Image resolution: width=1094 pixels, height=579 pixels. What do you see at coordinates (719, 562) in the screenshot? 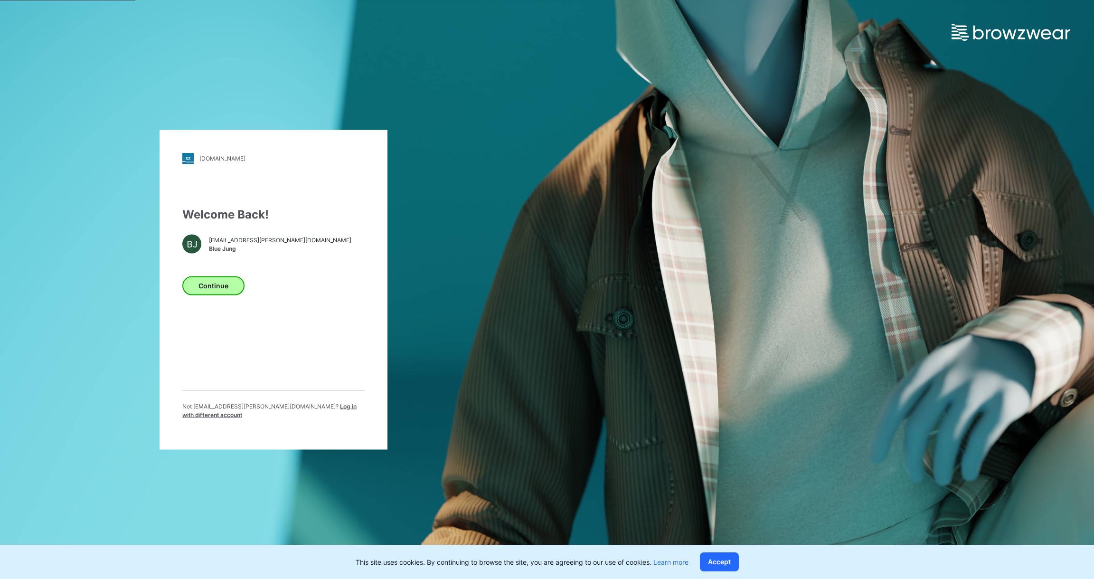
I see `button: Accept` at bounding box center [719, 562].